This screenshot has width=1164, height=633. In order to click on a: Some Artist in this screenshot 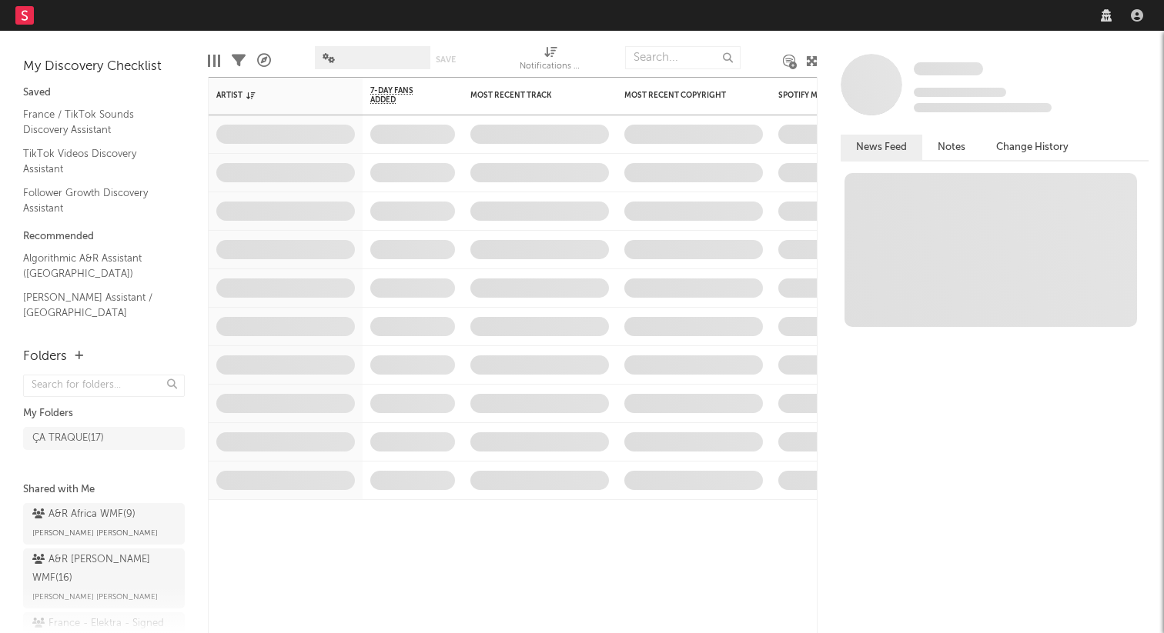, I will do `click(948, 69)`.